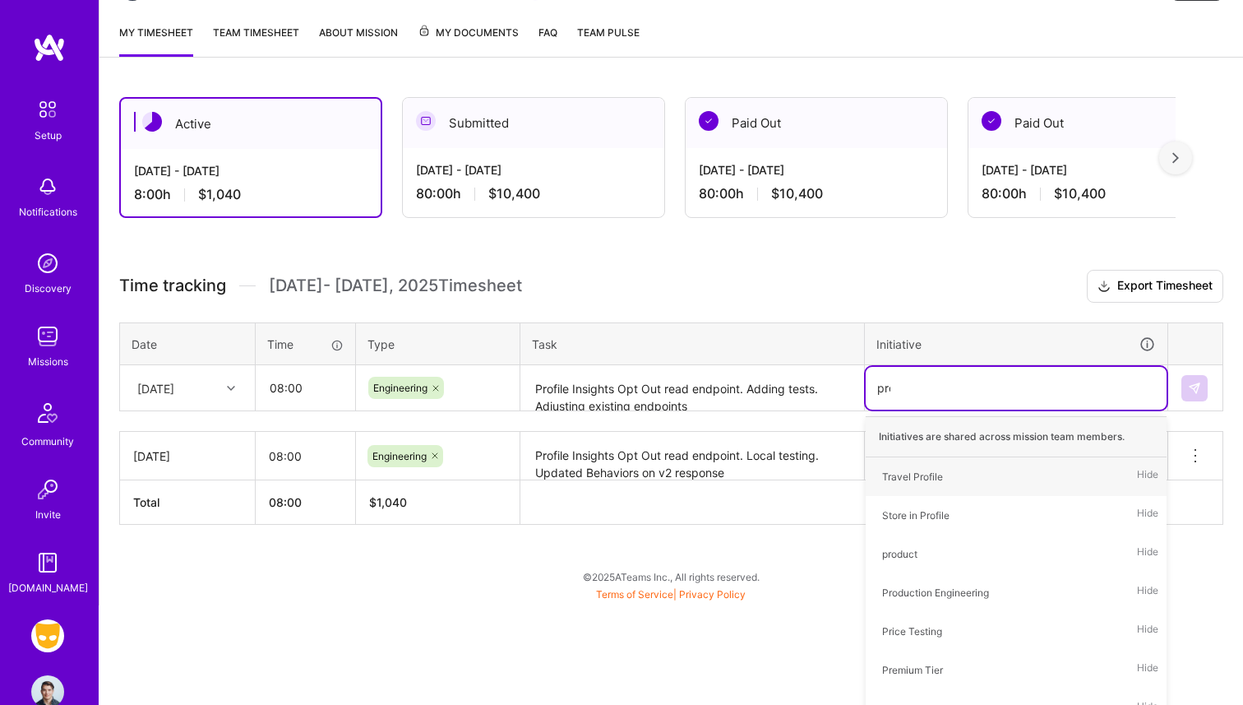  What do you see at coordinates (48, 109) in the screenshot?
I see `img: setup` at bounding box center [48, 109].